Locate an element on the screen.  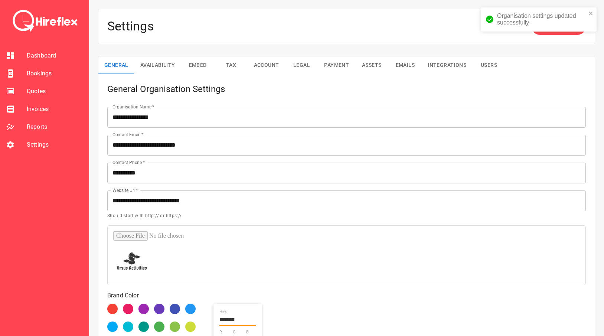
label: Website Url is located at coordinates (125, 190).